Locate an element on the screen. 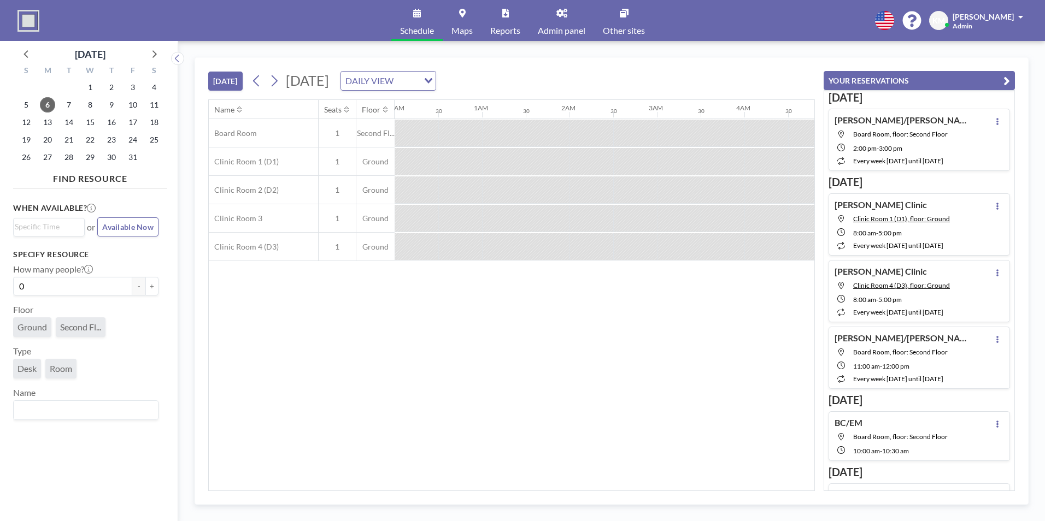  span: Thursday, October 23, 2025 is located at coordinates (111, 140).